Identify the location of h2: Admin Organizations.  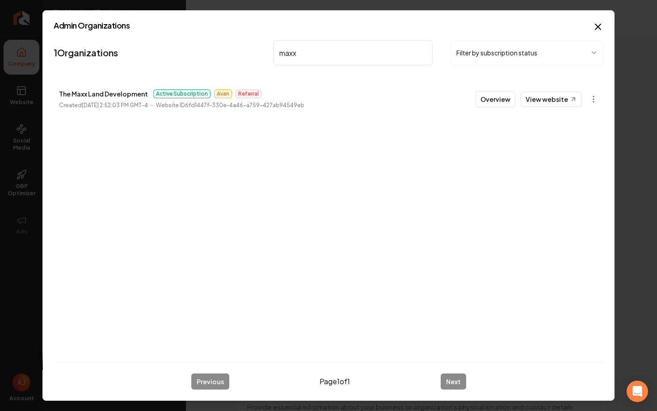
(328, 25).